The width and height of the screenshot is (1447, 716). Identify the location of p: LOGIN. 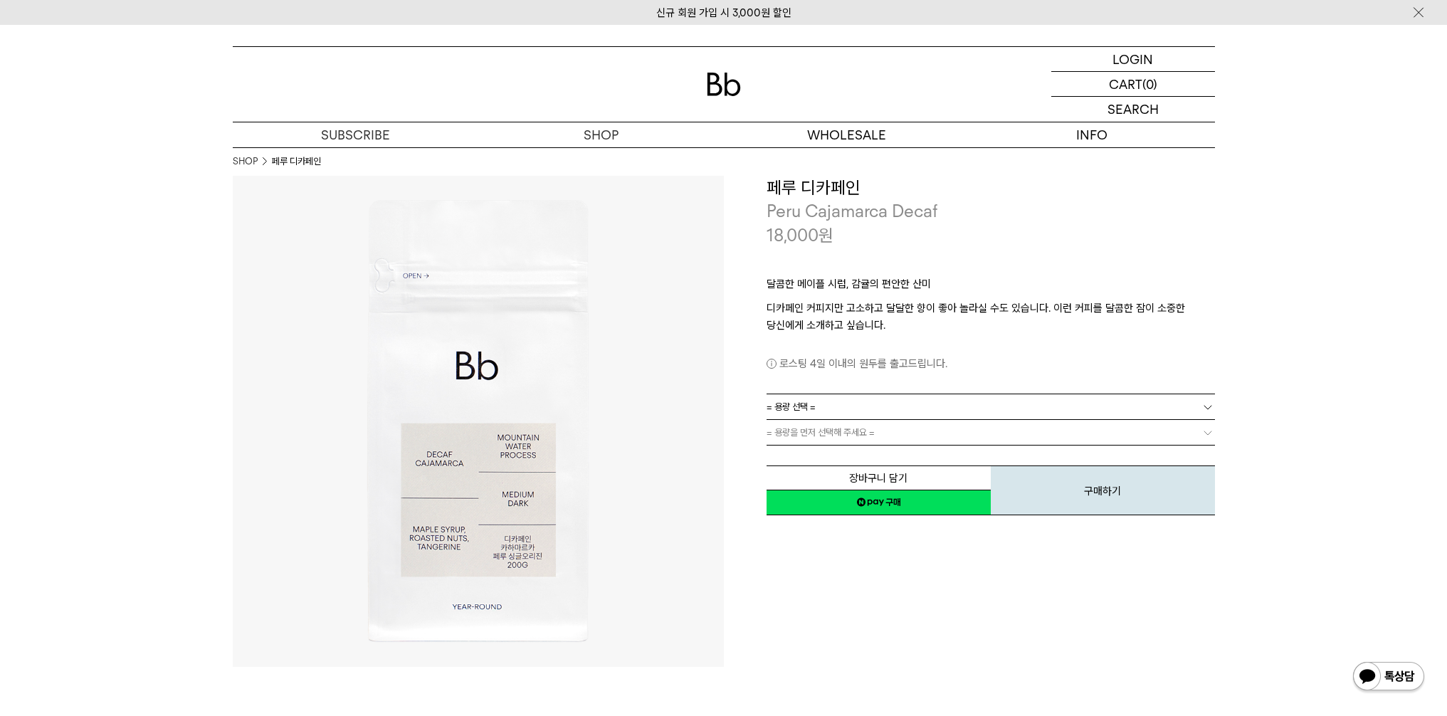
(1133, 59).